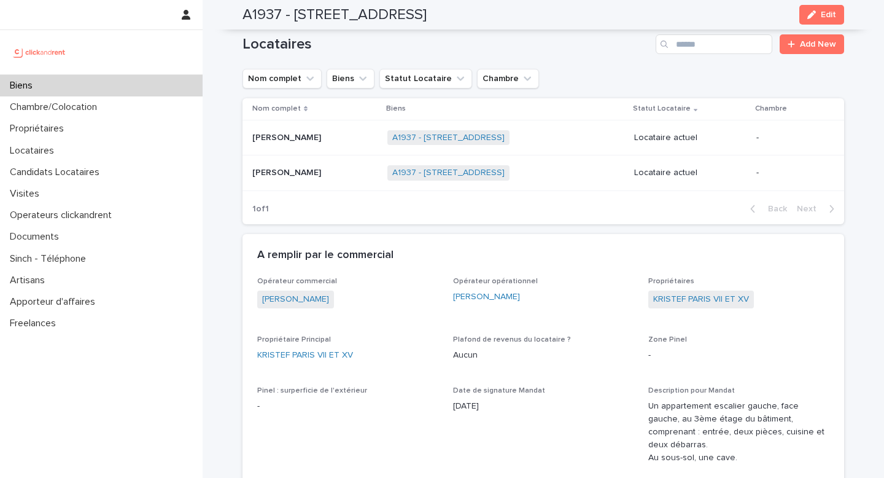  I want to click on span: Plafond de revenus du locataire ?, so click(512, 340).